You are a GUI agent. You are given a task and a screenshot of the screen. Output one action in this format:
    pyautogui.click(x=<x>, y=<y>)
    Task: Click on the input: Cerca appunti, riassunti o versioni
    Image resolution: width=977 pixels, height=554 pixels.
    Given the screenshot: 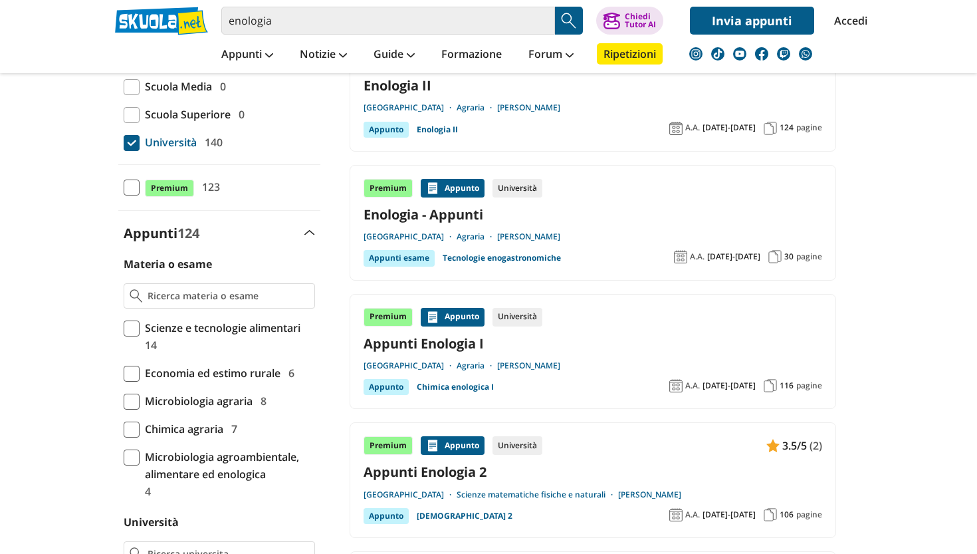 What is the action you would take?
    pyautogui.click(x=388, y=21)
    